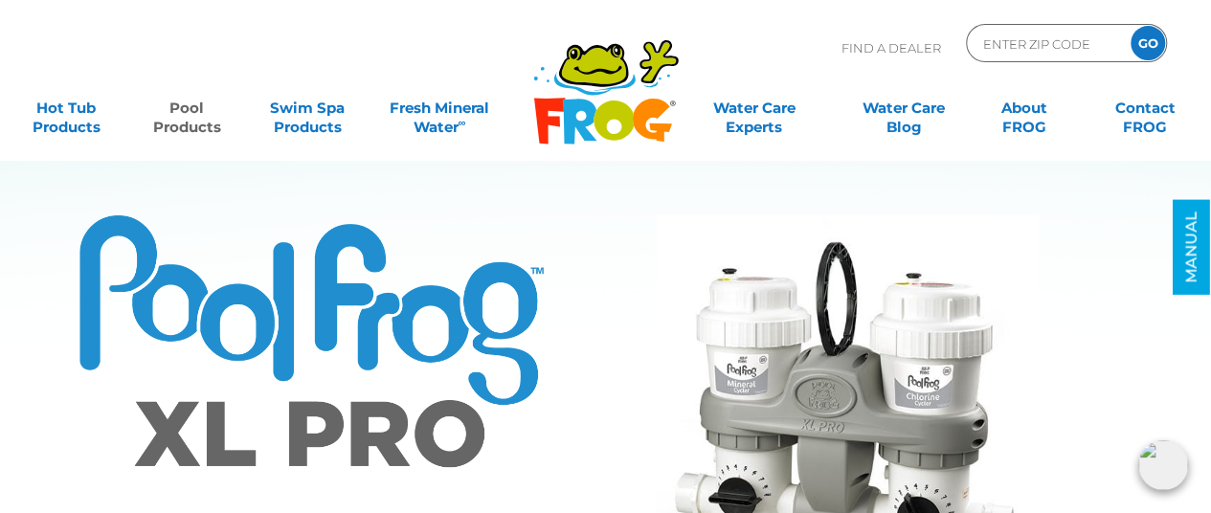  What do you see at coordinates (753, 108) in the screenshot?
I see `a: Water CareExperts` at bounding box center [753, 108].